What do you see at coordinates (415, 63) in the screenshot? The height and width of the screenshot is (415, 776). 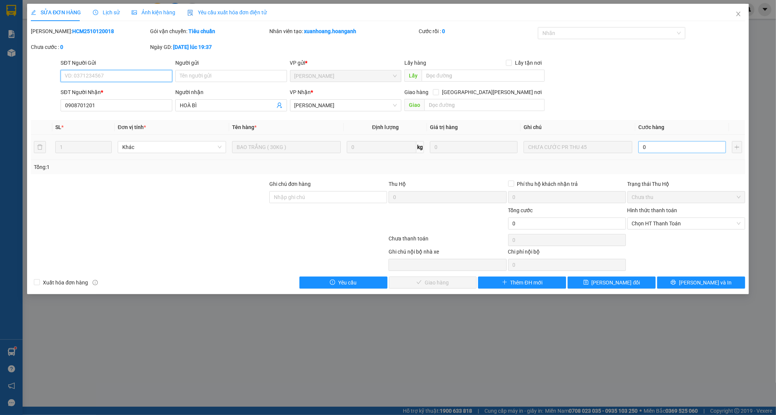 I see `span: Lấy hàng` at bounding box center [415, 63].